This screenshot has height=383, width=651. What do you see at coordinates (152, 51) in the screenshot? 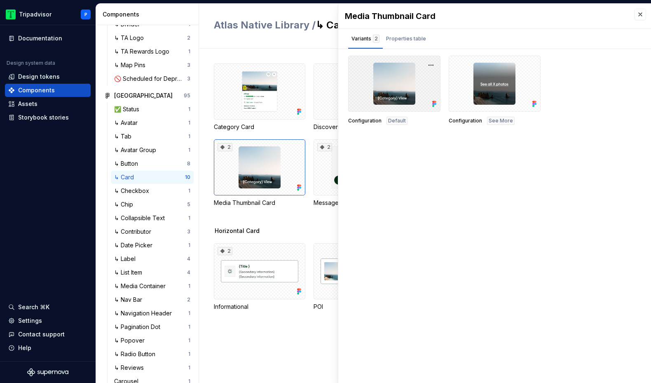
I see `a: ↳ TA Rewards Logo1` at bounding box center [152, 51].